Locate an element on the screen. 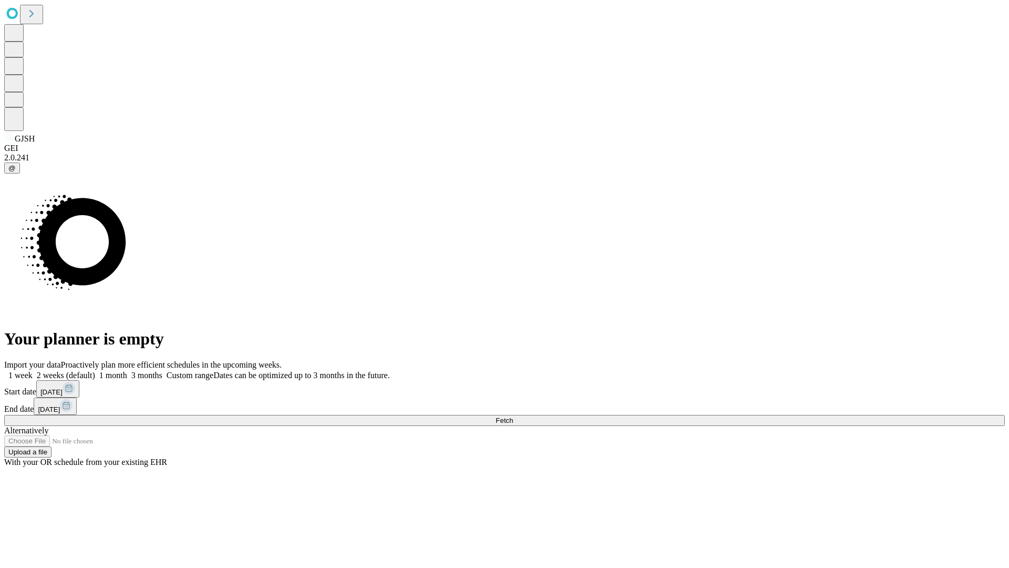 This screenshot has width=1009, height=568. span: GJSH is located at coordinates (25, 138).